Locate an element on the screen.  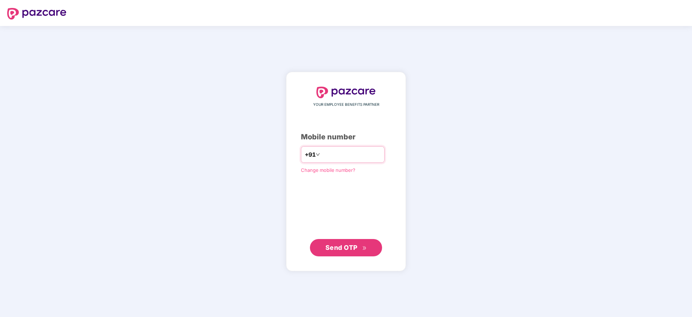
div: Mobile number is located at coordinates (346, 137).